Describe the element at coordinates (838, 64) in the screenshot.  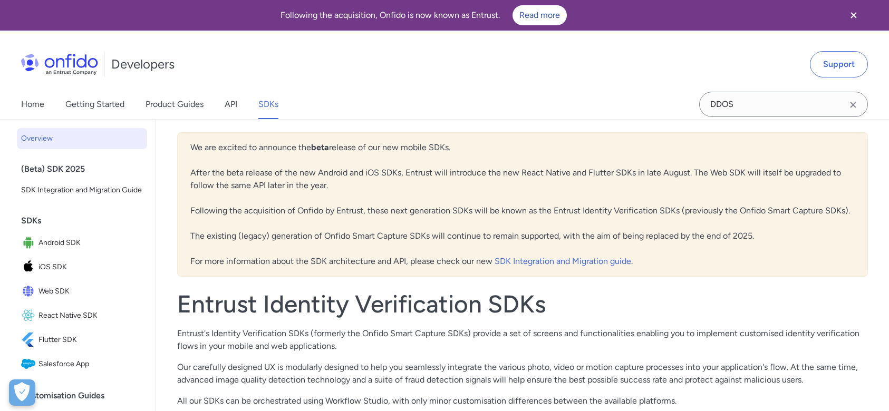
I see `a: Support` at that location.